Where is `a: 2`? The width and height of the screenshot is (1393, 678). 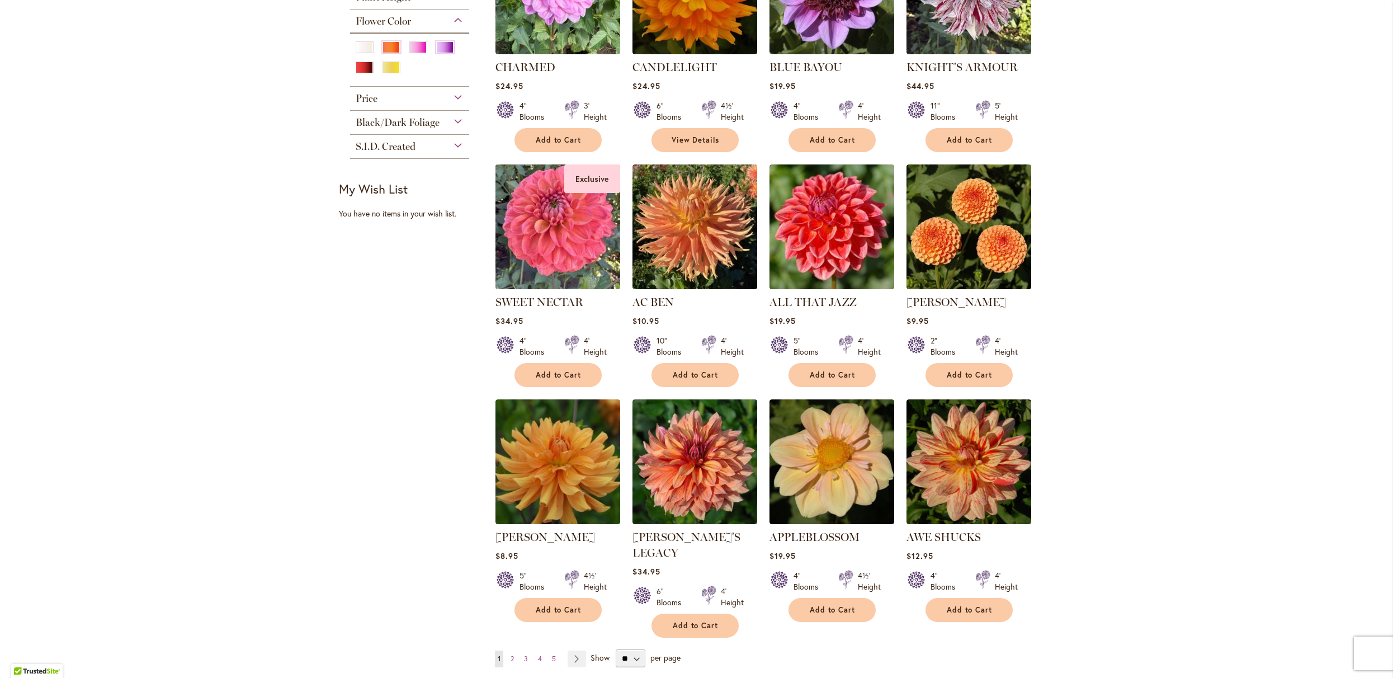 a: 2 is located at coordinates (512, 659).